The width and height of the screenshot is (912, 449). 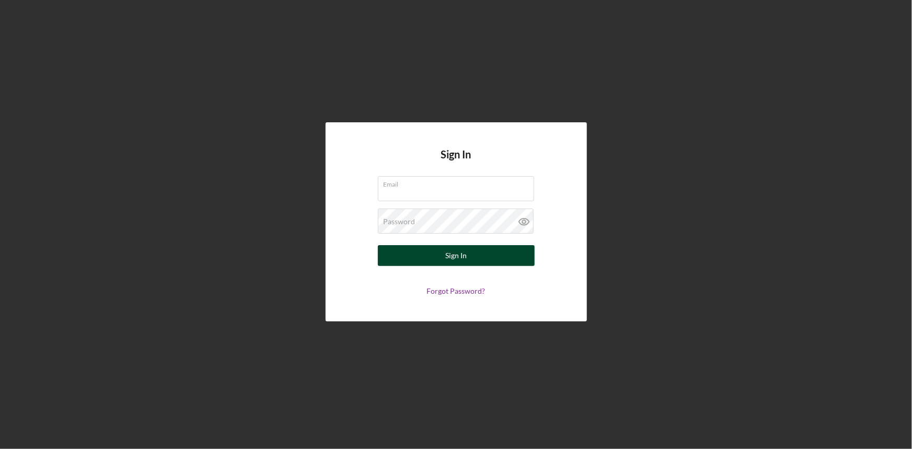 What do you see at coordinates (456, 162) in the screenshot?
I see `h4: Sign In` at bounding box center [456, 162].